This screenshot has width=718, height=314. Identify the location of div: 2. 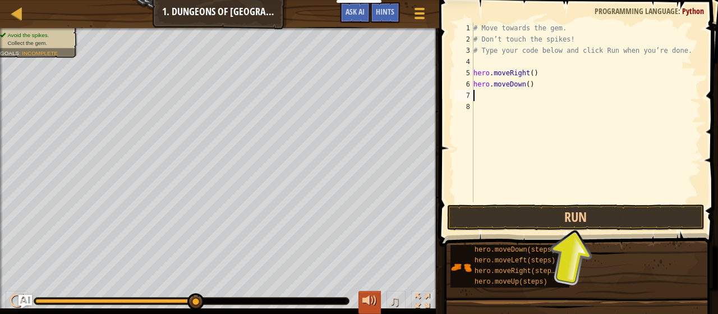
(464, 39).